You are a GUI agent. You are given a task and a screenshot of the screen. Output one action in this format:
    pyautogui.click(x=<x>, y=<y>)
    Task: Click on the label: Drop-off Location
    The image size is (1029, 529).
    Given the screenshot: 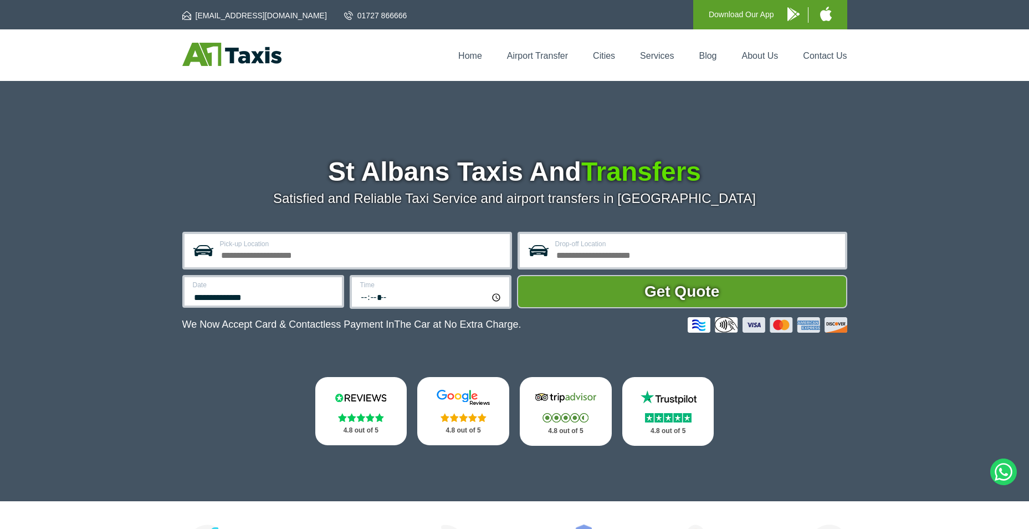 What is the action you would take?
    pyautogui.click(x=696, y=244)
    